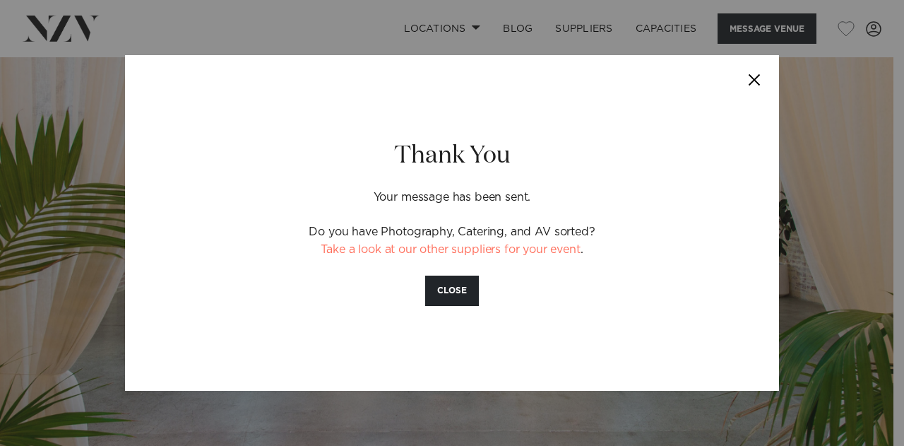 This screenshot has height=446, width=904. I want to click on h2: Thank You, so click(452, 155).